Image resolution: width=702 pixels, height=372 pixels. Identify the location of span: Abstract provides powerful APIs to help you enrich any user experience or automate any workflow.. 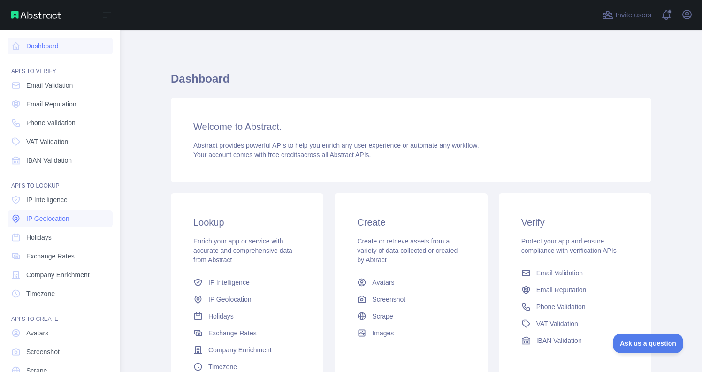
(336, 145).